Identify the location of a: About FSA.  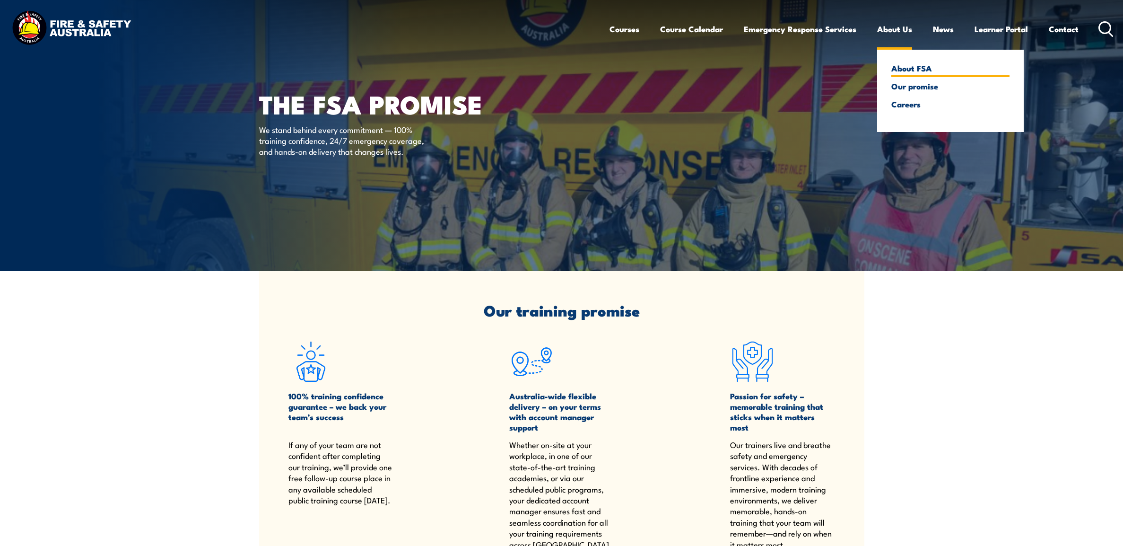
(951, 68).